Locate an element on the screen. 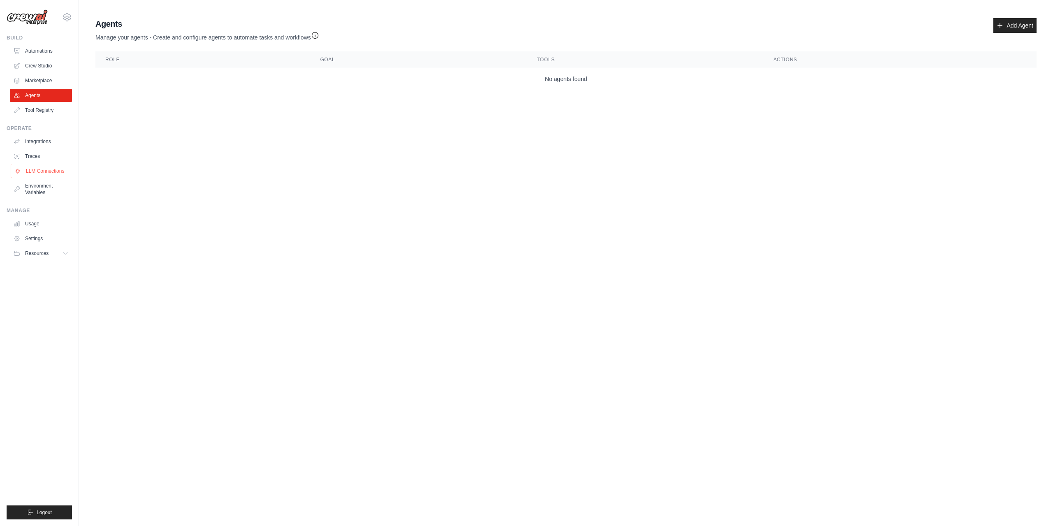 The image size is (1053, 526). a: Integrations is located at coordinates (41, 142).